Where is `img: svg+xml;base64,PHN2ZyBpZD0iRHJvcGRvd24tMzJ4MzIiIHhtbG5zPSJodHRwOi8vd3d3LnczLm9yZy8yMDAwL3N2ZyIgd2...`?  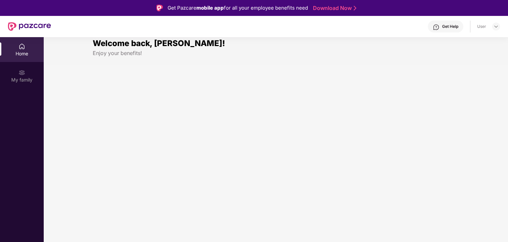
img: svg+xml;base64,PHN2ZyBpZD0iRHJvcGRvd24tMzJ4MzIiIHhtbG5zPSJodHRwOi8vd3d3LnczLm9yZy8yMDAwL3N2ZyIgd2... is located at coordinates (496, 26).